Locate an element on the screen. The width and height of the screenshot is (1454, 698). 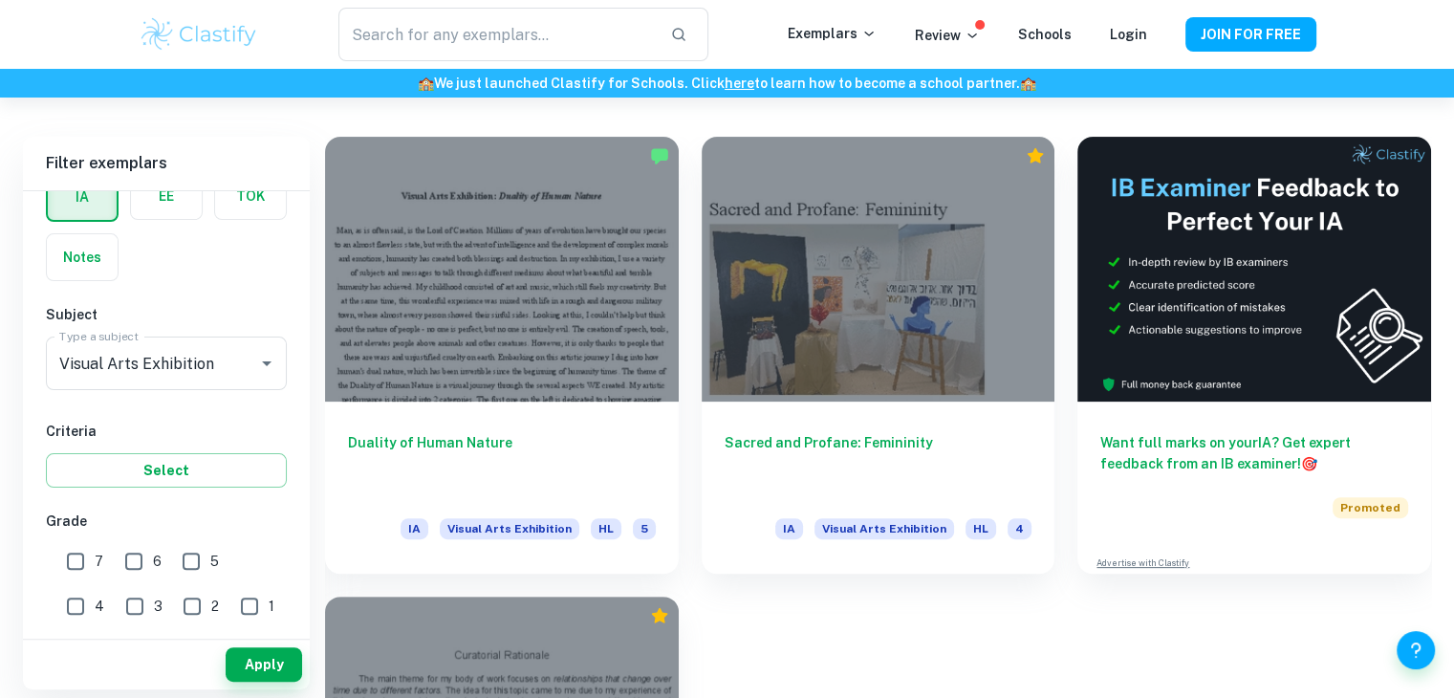
p: Review is located at coordinates (947, 35).